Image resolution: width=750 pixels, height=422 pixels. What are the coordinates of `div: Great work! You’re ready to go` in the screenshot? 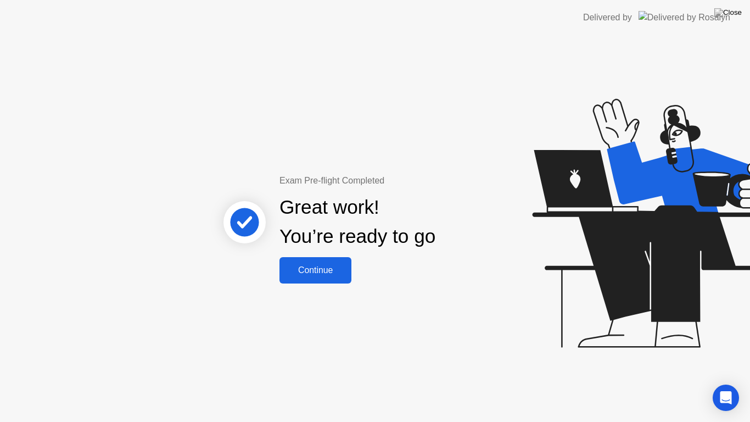 It's located at (357, 222).